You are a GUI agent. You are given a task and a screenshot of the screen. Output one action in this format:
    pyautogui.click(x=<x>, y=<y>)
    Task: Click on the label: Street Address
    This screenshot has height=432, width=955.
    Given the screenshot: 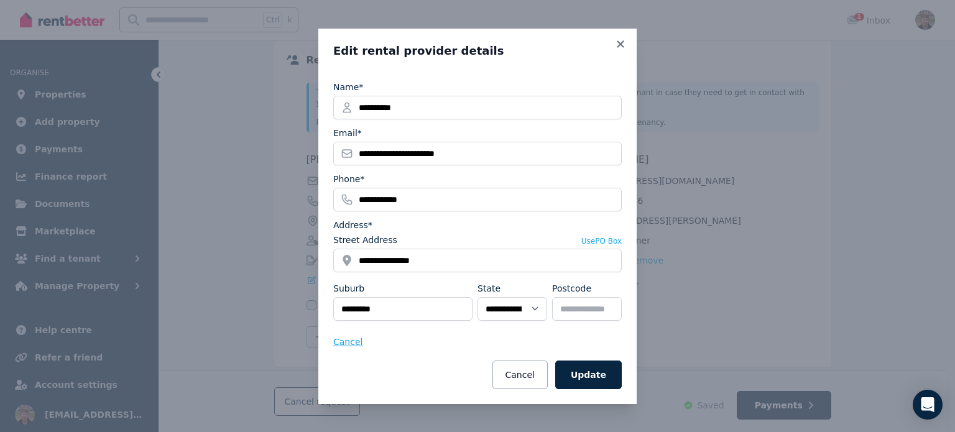 What is the action you would take?
    pyautogui.click(x=365, y=240)
    